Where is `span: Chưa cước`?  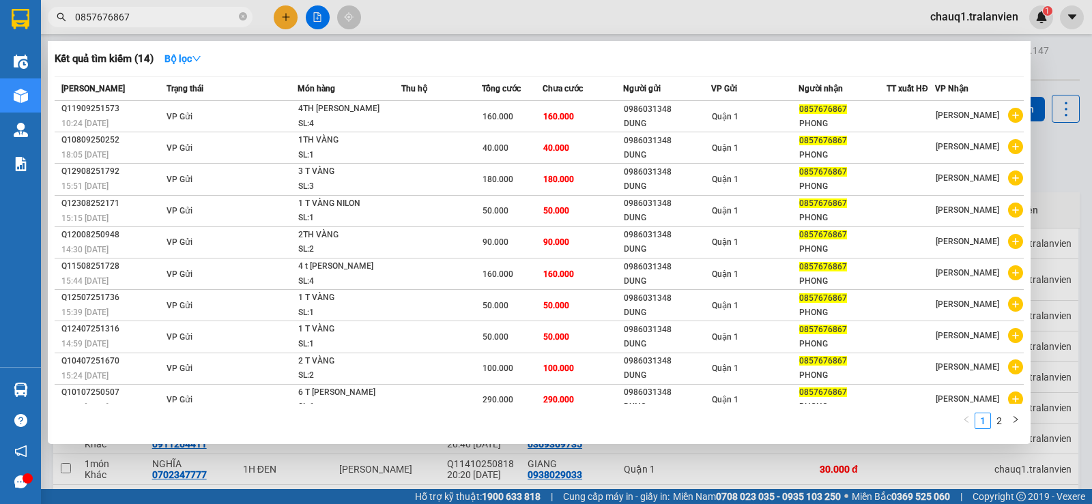
span: Chưa cước is located at coordinates (562, 89).